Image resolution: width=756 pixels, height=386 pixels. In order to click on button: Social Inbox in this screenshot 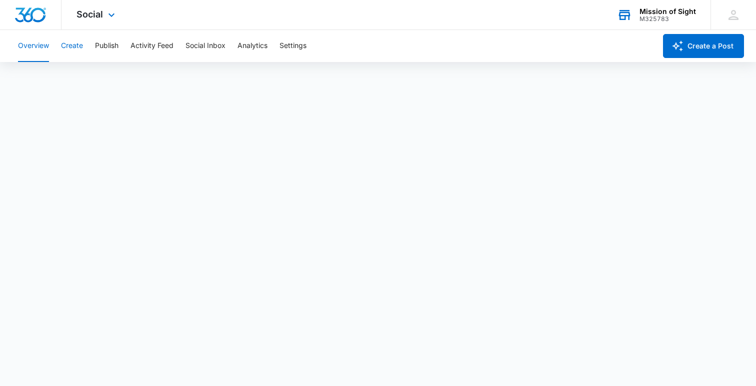, I will do `click(205, 46)`.